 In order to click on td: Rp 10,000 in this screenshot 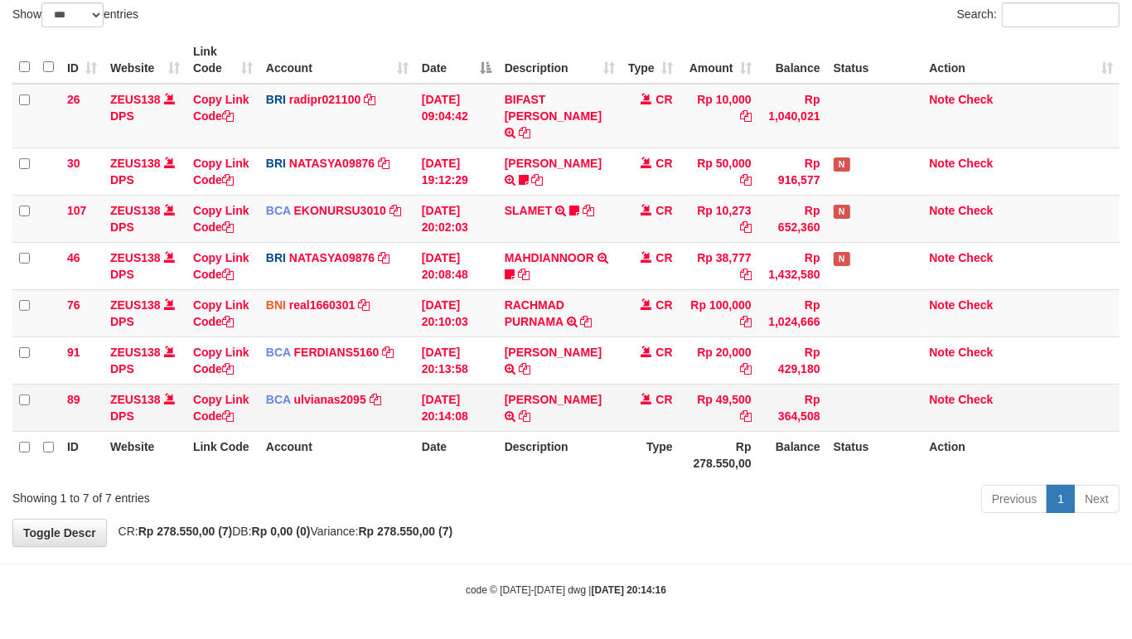, I will do `click(719, 116)`.